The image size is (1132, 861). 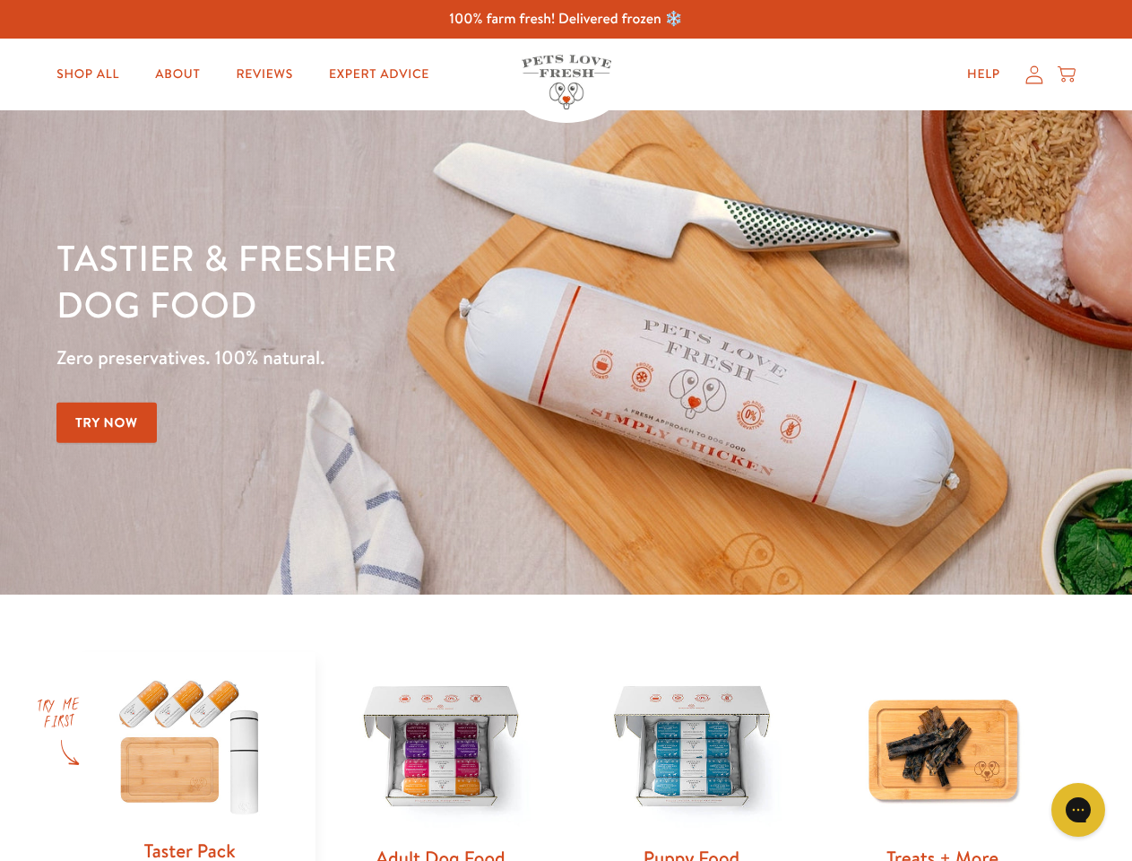 What do you see at coordinates (36, 33) in the screenshot?
I see `button: Gorgias live chat` at bounding box center [36, 33].